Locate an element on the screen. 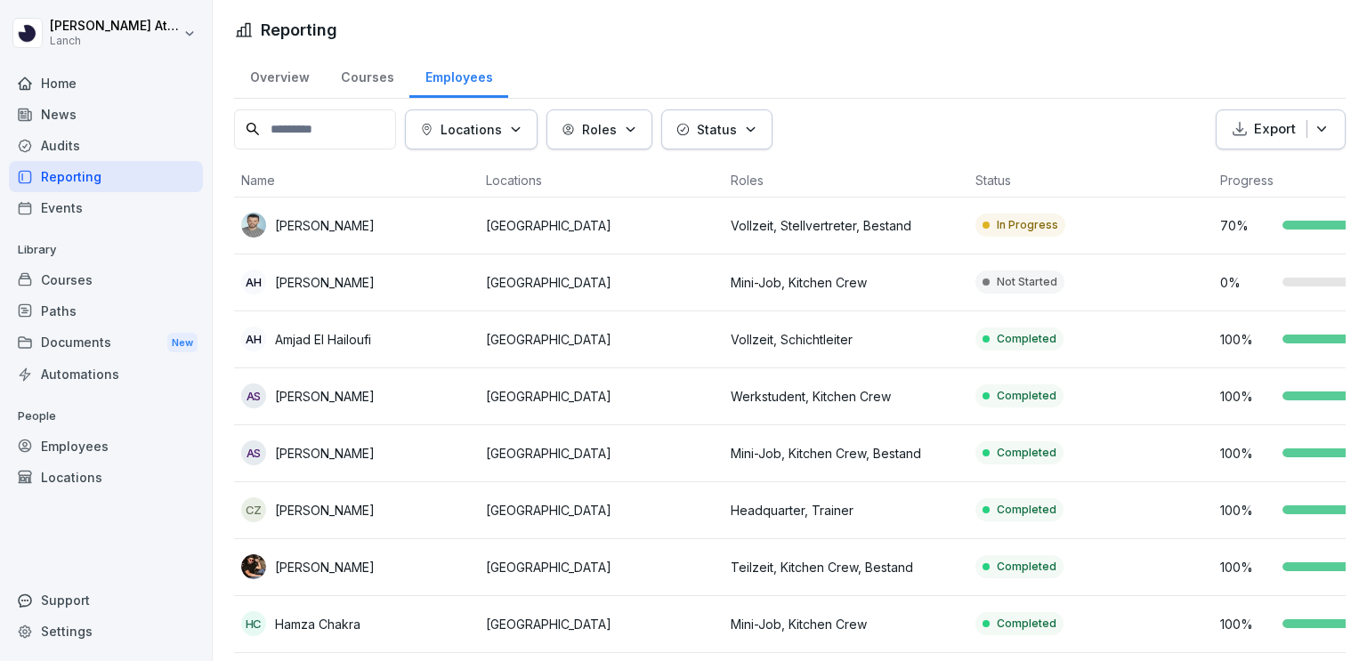 The width and height of the screenshot is (1367, 661). a: Audits is located at coordinates (106, 145).